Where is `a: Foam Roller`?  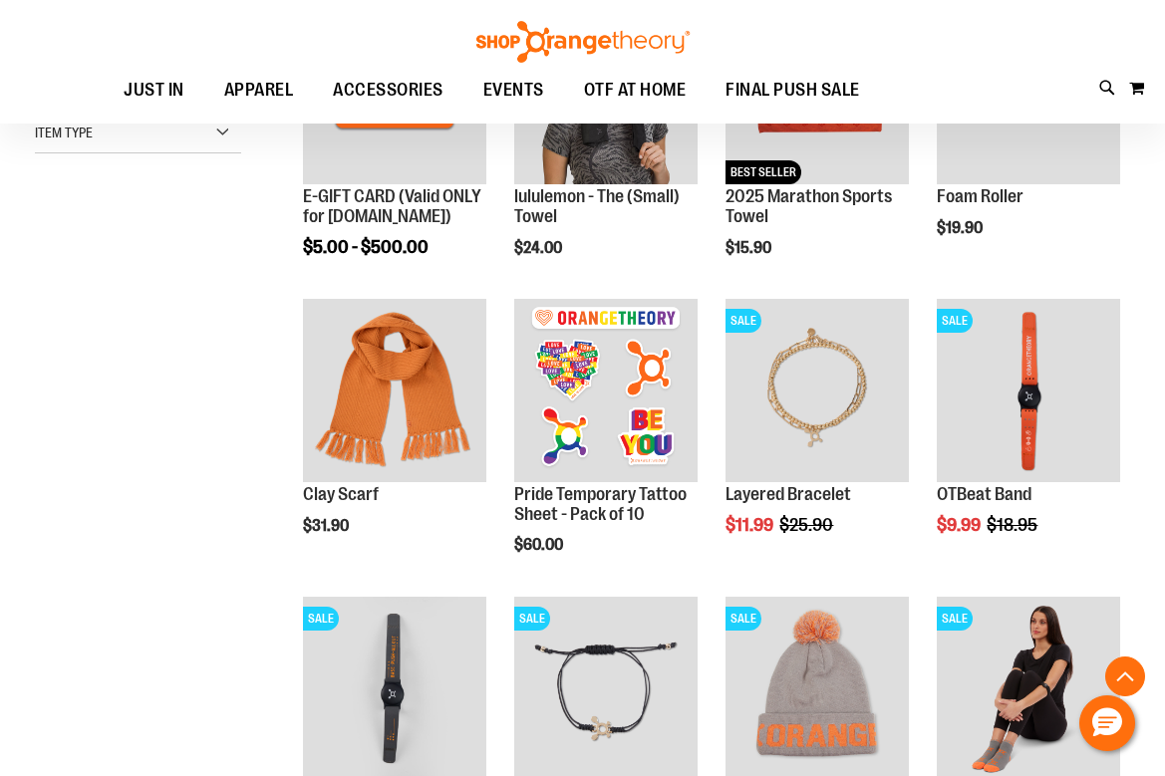
a: Foam Roller is located at coordinates (979, 196).